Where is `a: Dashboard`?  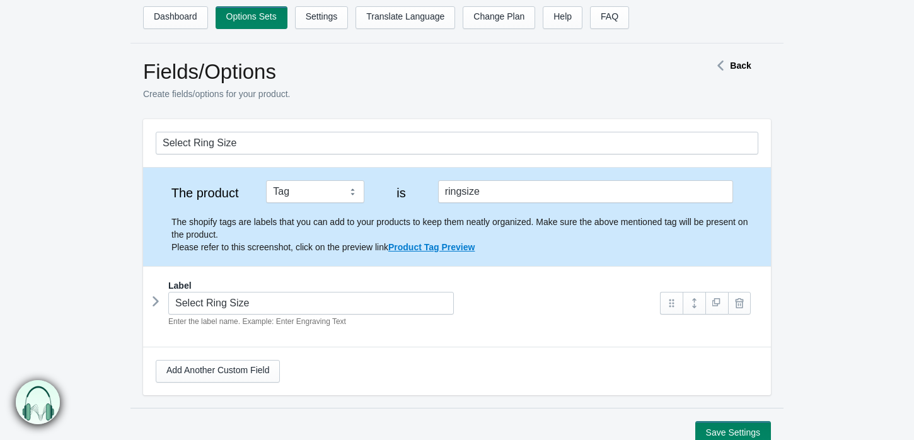 a: Dashboard is located at coordinates (175, 18).